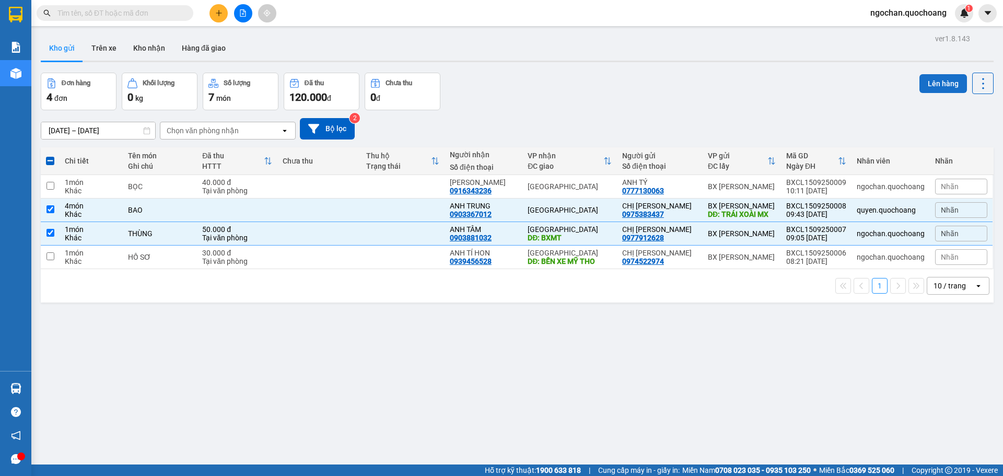 The height and width of the screenshot is (476, 1003). Describe the element at coordinates (204, 48) in the screenshot. I see `button: Hàng đã giao` at that location.